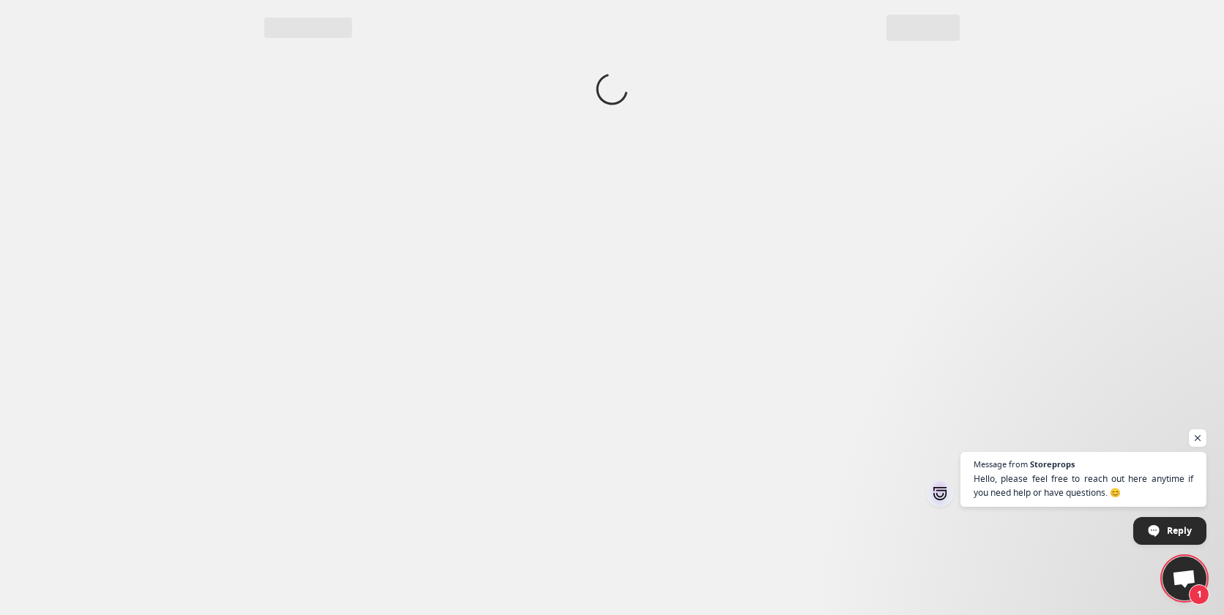 This screenshot has height=615, width=1224. Describe the element at coordinates (1199, 595) in the screenshot. I see `span: 1` at that location.